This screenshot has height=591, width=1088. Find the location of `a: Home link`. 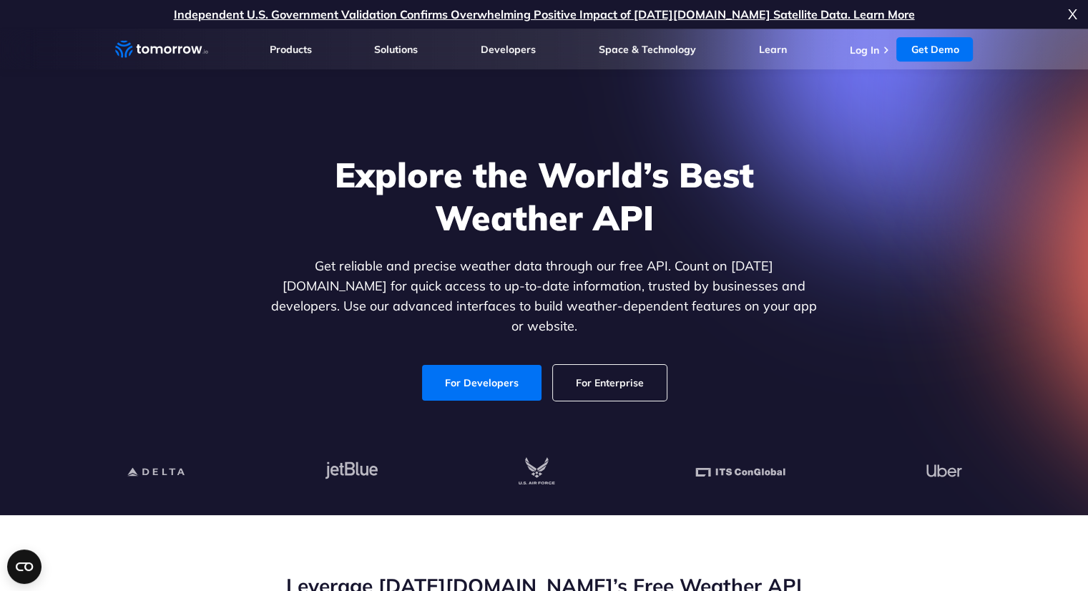

a: Home link is located at coordinates (162, 49).